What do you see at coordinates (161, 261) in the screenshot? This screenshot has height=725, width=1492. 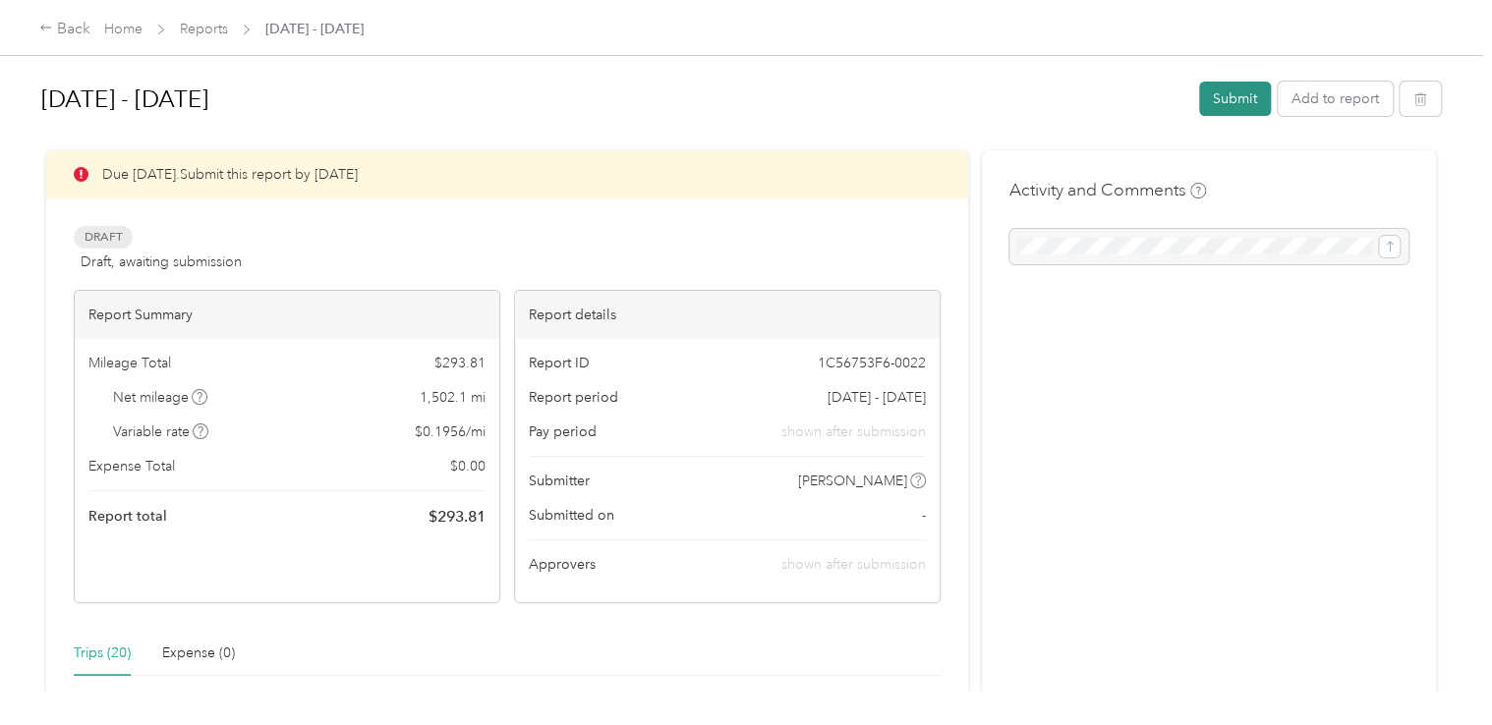 I see `span: Draft, awaiting submission` at bounding box center [161, 261].